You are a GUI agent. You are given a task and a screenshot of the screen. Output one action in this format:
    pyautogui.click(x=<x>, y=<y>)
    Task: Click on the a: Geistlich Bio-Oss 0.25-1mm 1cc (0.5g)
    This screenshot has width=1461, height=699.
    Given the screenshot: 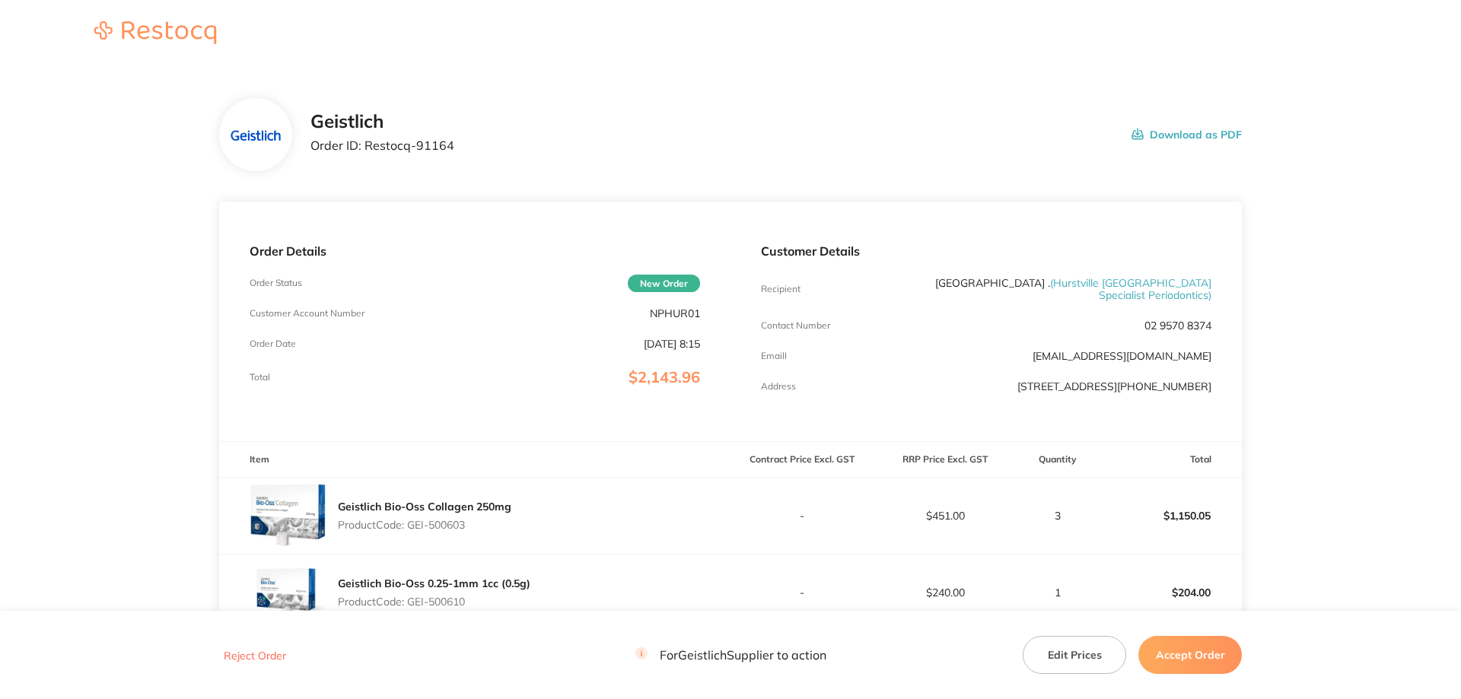 What is the action you would take?
    pyautogui.click(x=434, y=584)
    